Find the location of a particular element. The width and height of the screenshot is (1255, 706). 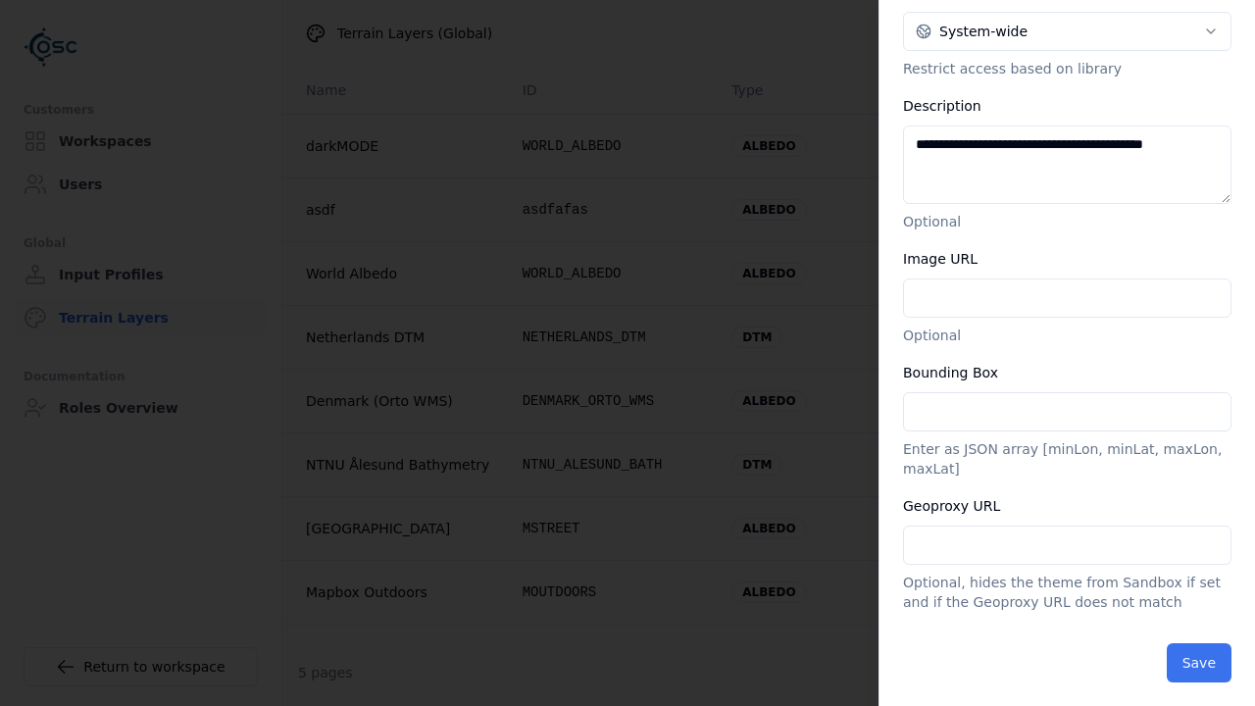

label: Bounding Box is located at coordinates (950, 373).